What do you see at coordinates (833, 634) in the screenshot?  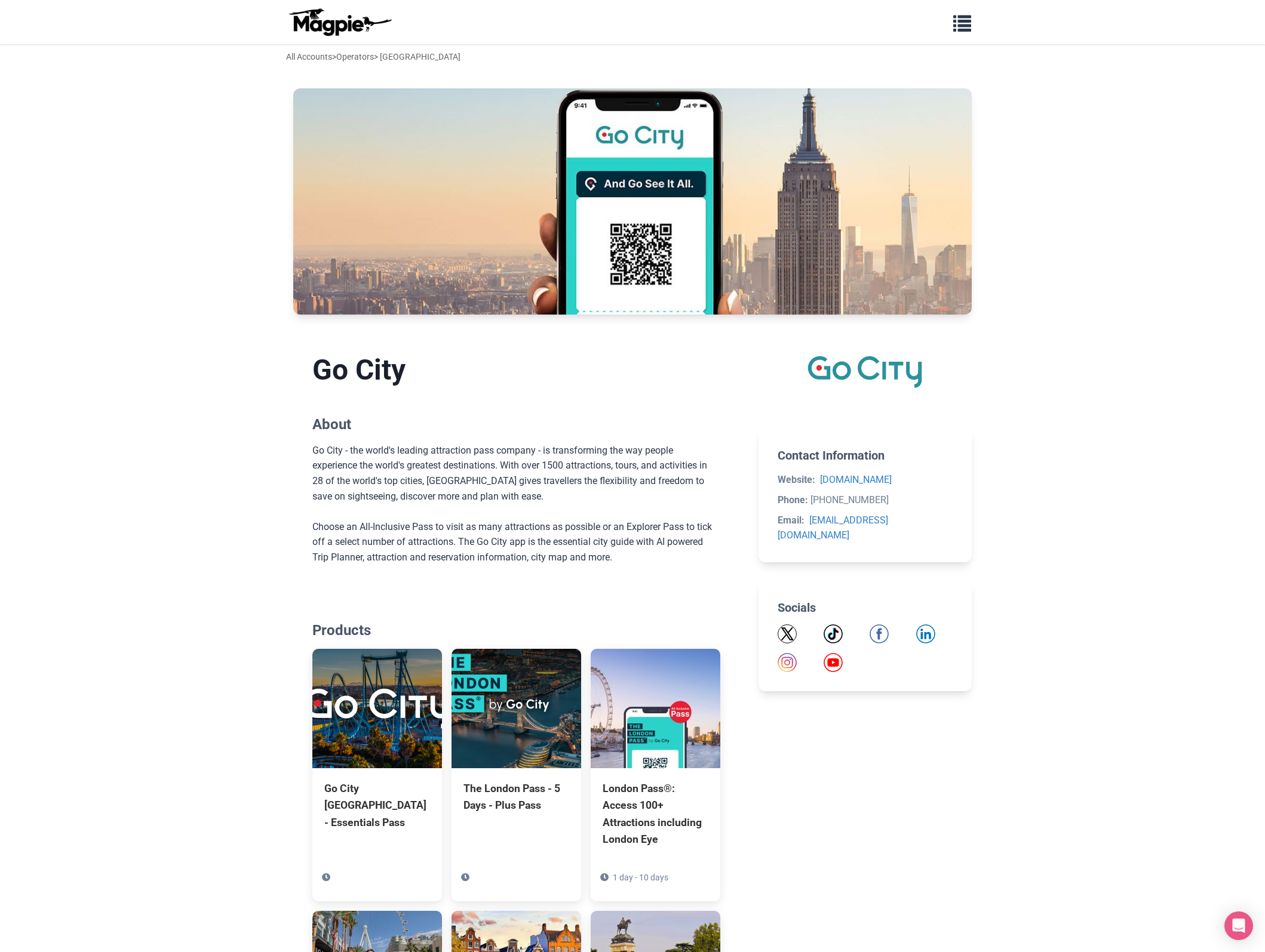 I see `img: TikTok icon` at bounding box center [833, 634].